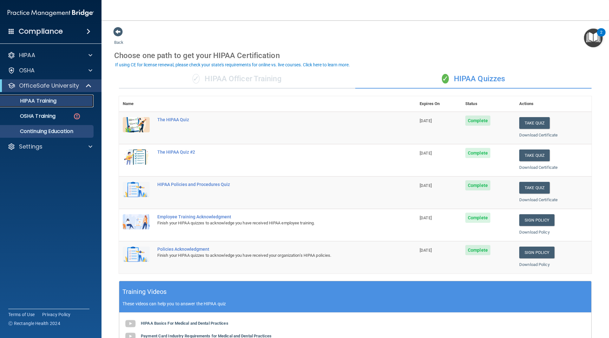 The image size is (609, 338). What do you see at coordinates (50, 70) in the screenshot?
I see `a: OSHA` at bounding box center [50, 70].